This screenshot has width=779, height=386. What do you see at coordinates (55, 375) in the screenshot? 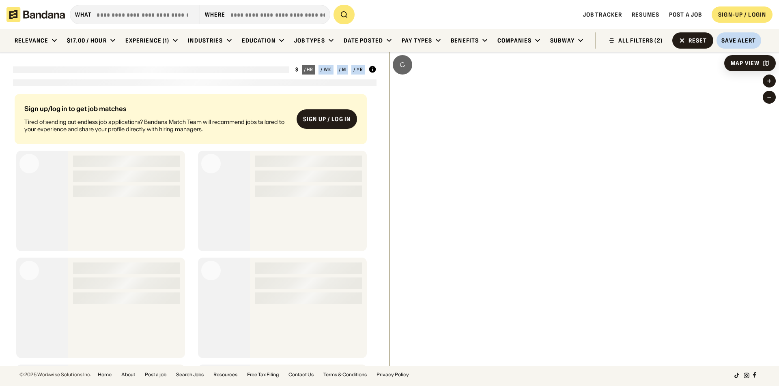
I see `div: © 2025 Workwise Solutions Inc.` at bounding box center [55, 375].